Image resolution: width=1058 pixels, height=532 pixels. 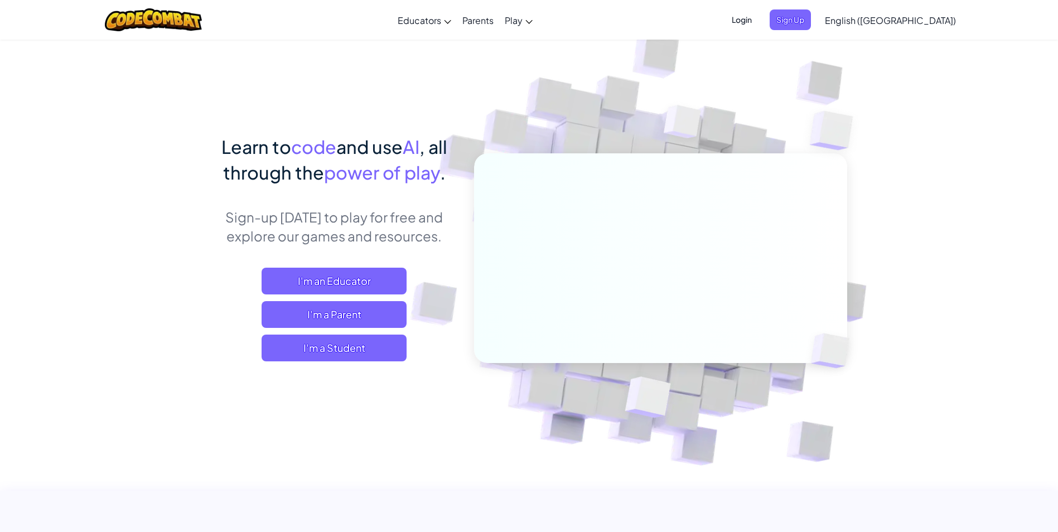 I want to click on button: I'm a Student, so click(x=334, y=348).